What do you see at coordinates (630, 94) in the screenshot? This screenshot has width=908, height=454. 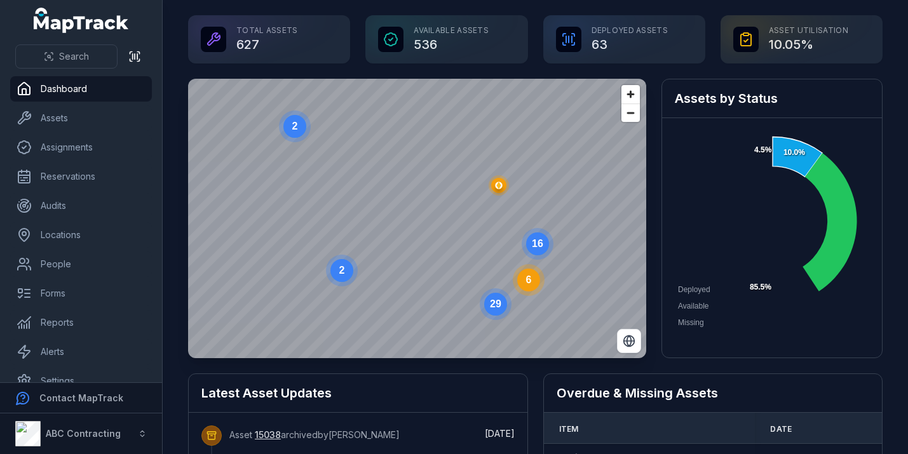 I see `button: Zoom in` at bounding box center [630, 94].